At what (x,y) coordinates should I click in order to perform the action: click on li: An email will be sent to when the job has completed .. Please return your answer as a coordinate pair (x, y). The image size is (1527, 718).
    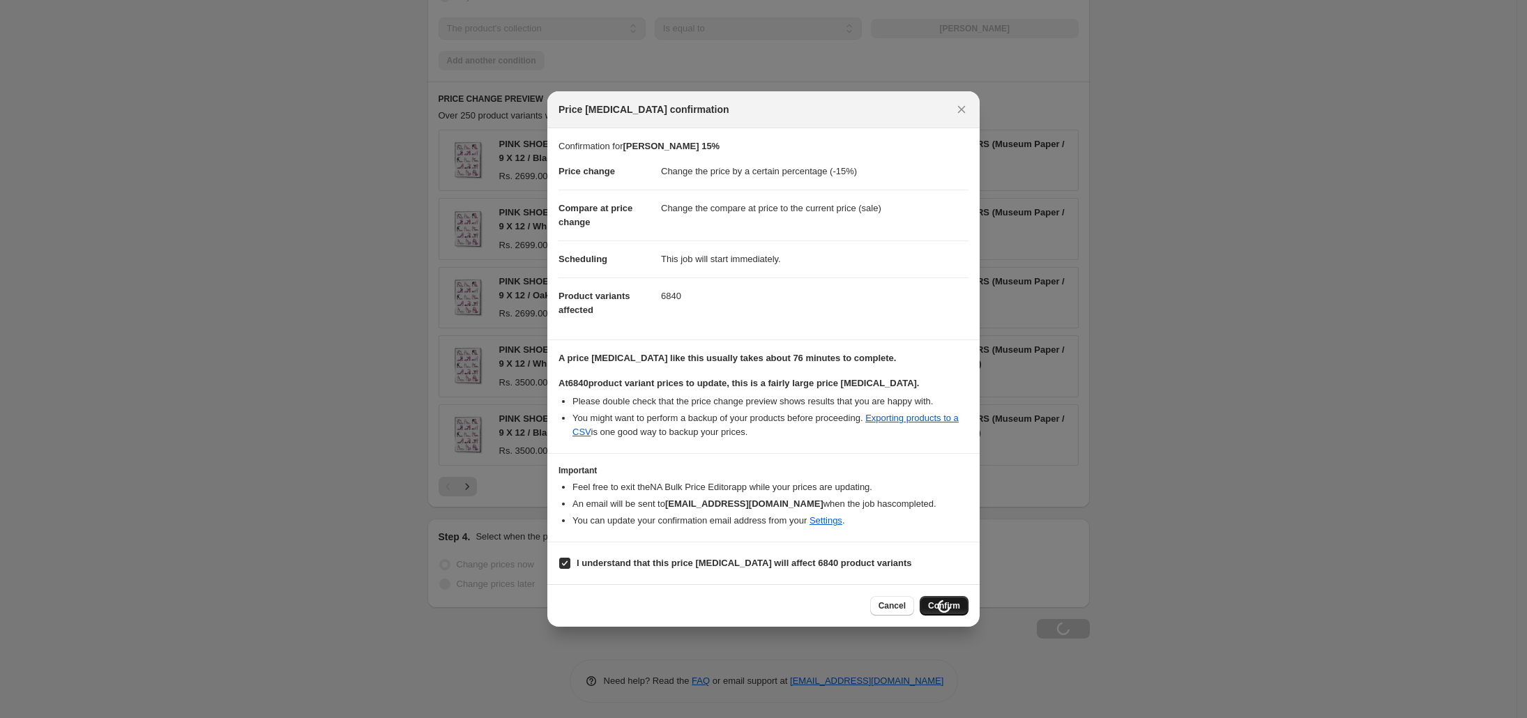
    Looking at the image, I should click on (770, 504).